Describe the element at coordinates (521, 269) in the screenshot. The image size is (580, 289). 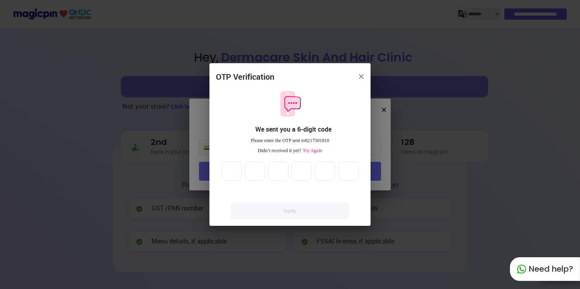
I see `img: whatapp_green.7240e66a.svg` at that location.